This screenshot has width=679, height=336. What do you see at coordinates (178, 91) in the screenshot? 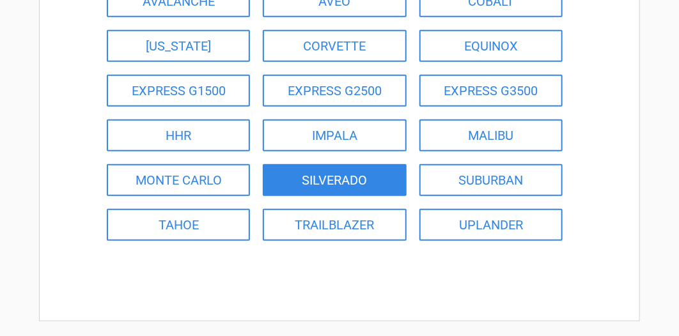
I see `a: EXPRESS G1500` at bounding box center [178, 91].